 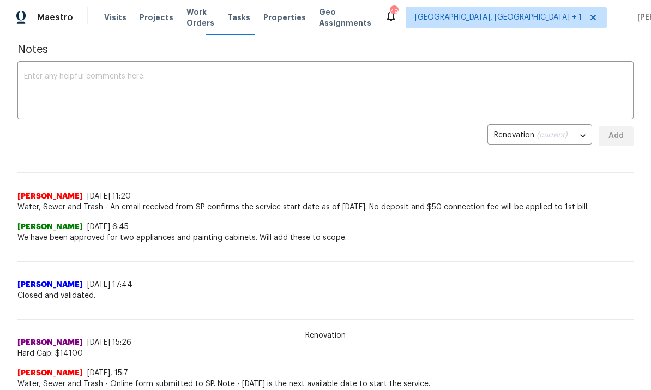 What do you see at coordinates (55, 17) in the screenshot?
I see `span: Maestro` at bounding box center [55, 17].